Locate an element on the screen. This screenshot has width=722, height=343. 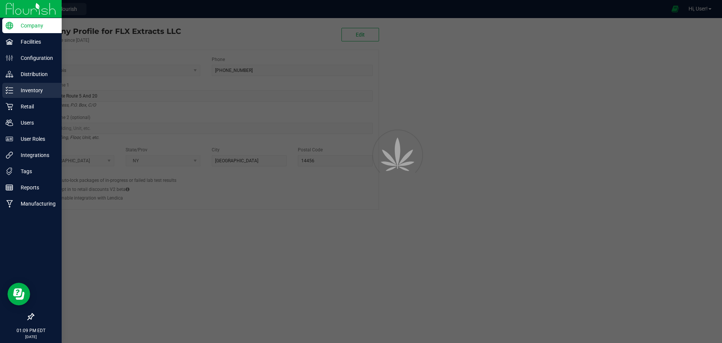
inline-svg: Retail is located at coordinates (9, 106).